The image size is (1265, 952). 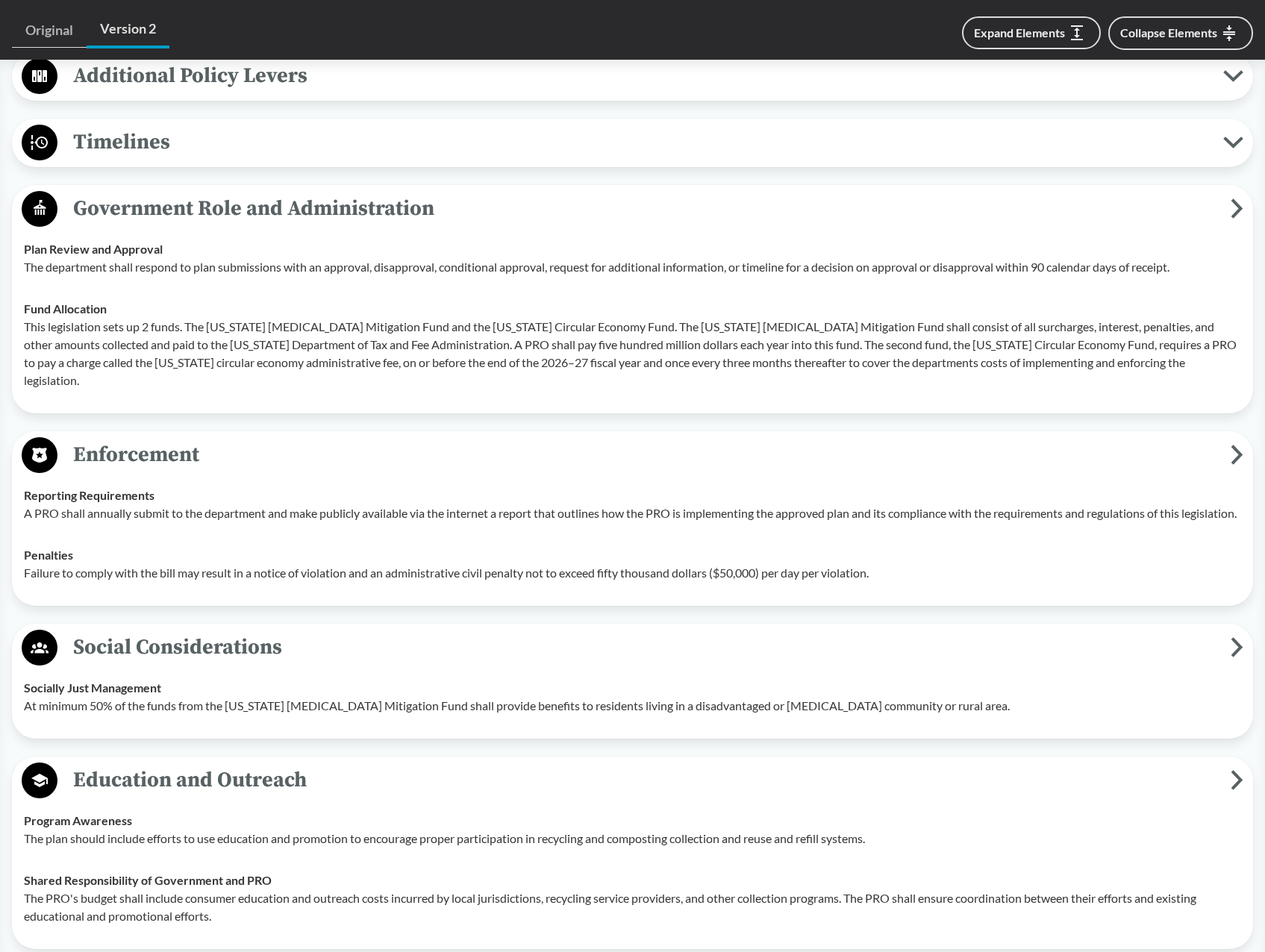 I want to click on button: Timelines, so click(x=632, y=143).